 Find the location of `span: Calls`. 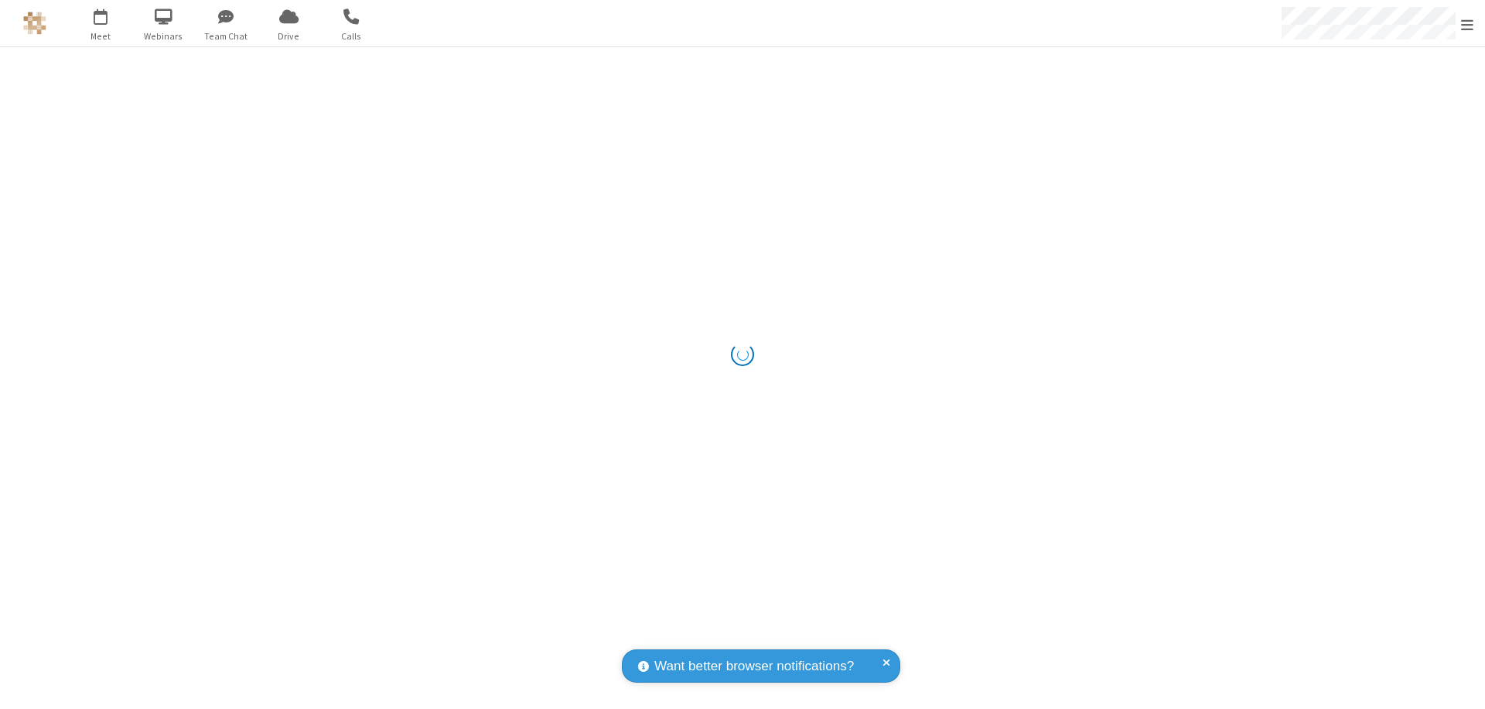

span: Calls is located at coordinates (351, 36).